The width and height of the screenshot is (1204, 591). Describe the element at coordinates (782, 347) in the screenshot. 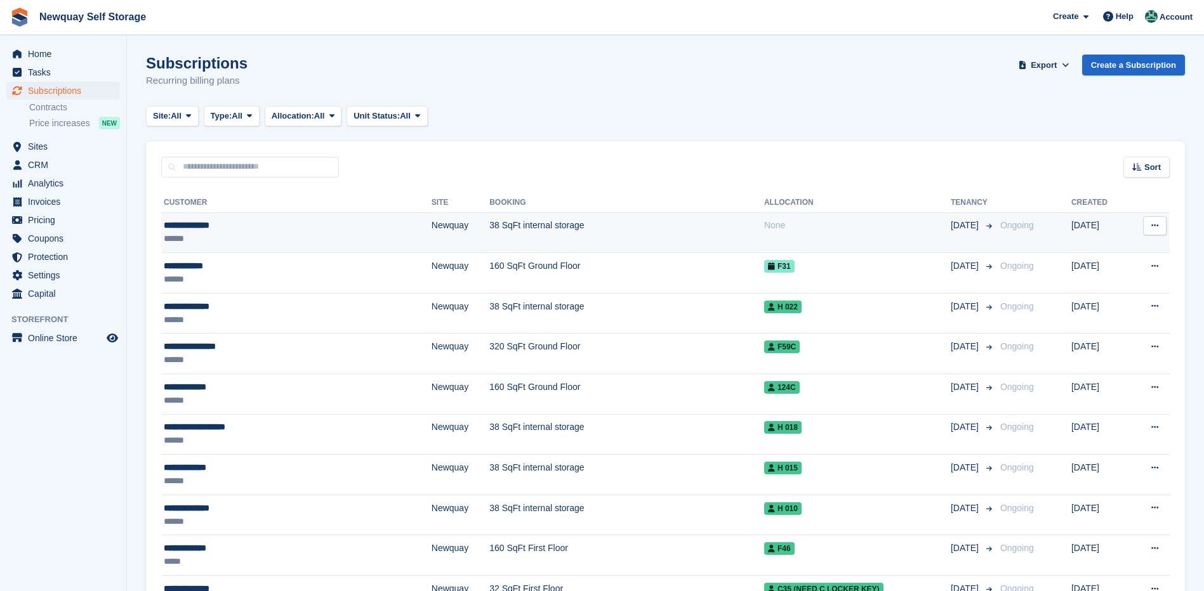

I see `span: F59C` at that location.